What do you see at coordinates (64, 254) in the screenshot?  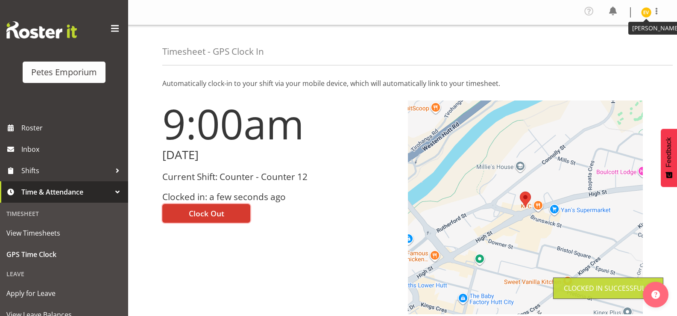 I see `a: GPS Time Clock` at bounding box center [64, 254].